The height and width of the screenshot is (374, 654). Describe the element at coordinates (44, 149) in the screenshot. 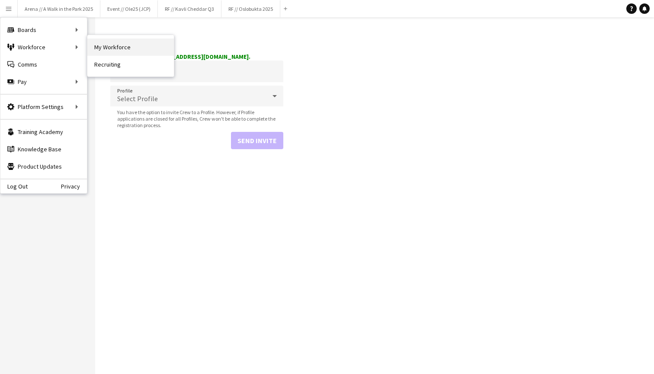

I see `a: Knowledge Base` at that location.